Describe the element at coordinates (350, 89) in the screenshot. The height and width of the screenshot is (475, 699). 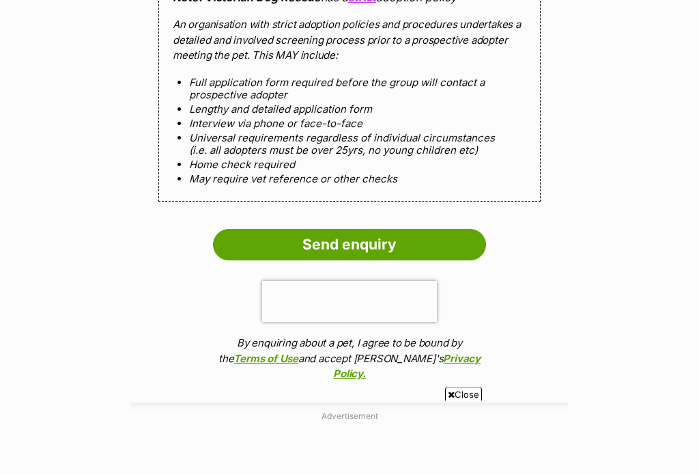
I see `li: Full application form required before the group will contact a prospective adopter` at that location.